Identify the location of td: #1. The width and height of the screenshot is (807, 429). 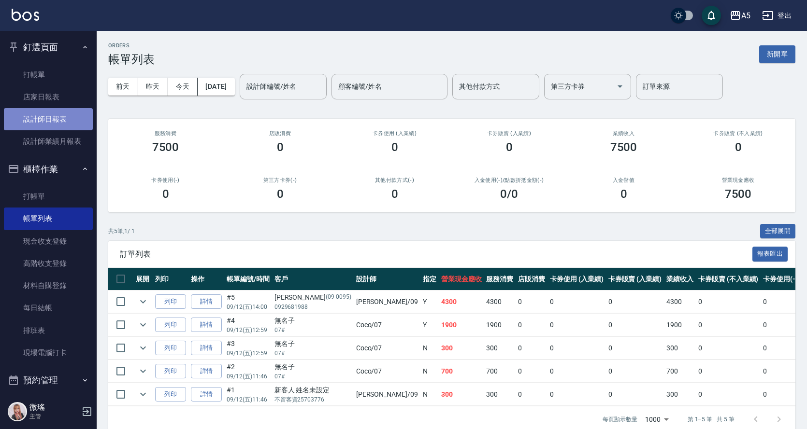
(248, 395).